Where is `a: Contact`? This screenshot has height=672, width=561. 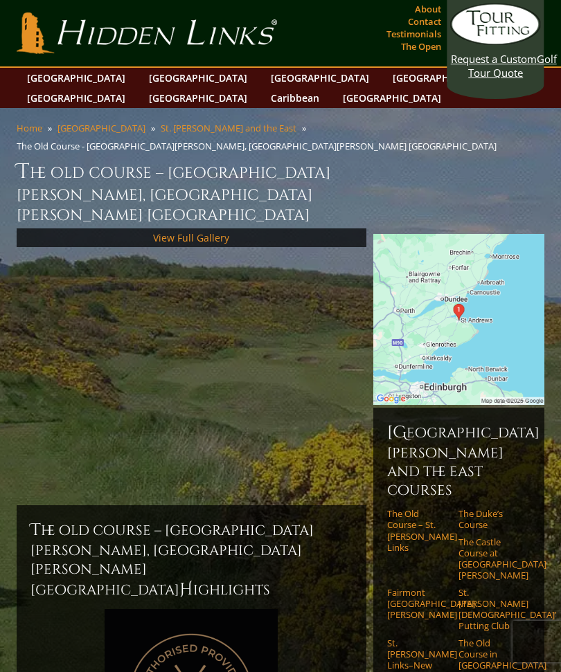
a: Contact is located at coordinates (424, 21).